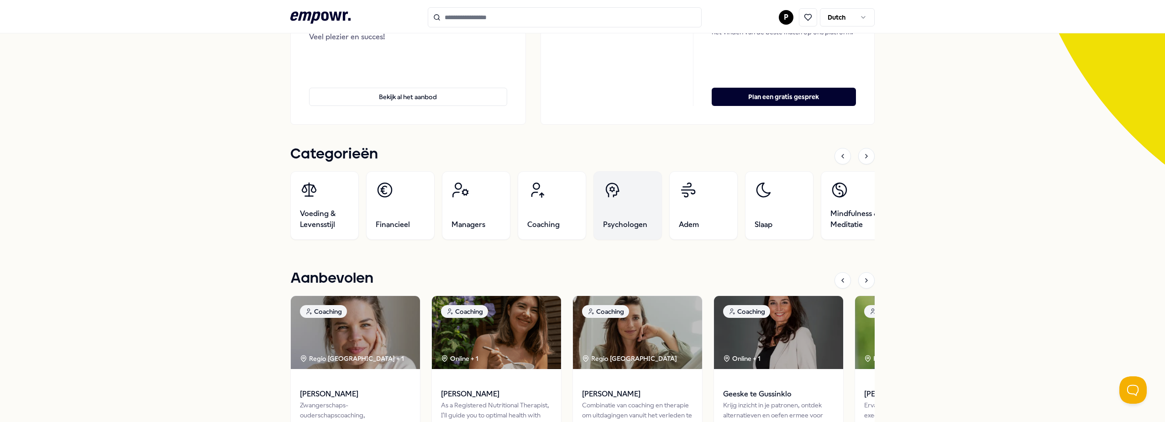  What do you see at coordinates (779, 205) in the screenshot?
I see `a: Slaap` at bounding box center [779, 205].